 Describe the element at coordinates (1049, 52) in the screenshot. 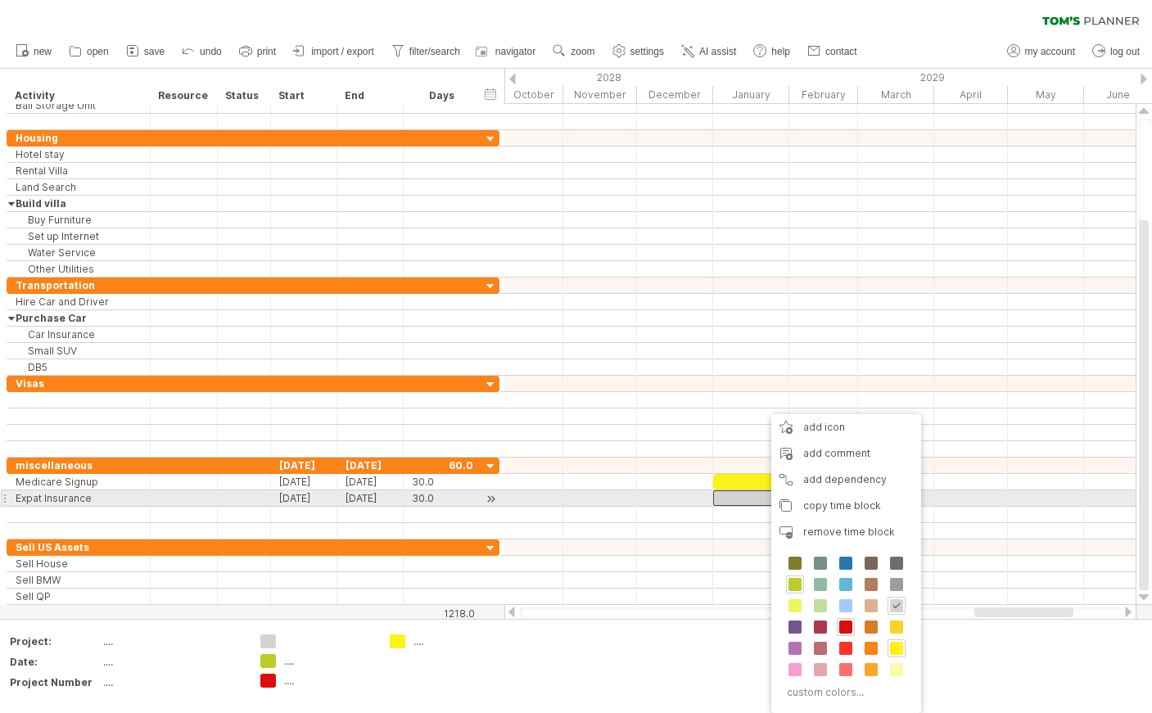

I see `span: my account` at that location.